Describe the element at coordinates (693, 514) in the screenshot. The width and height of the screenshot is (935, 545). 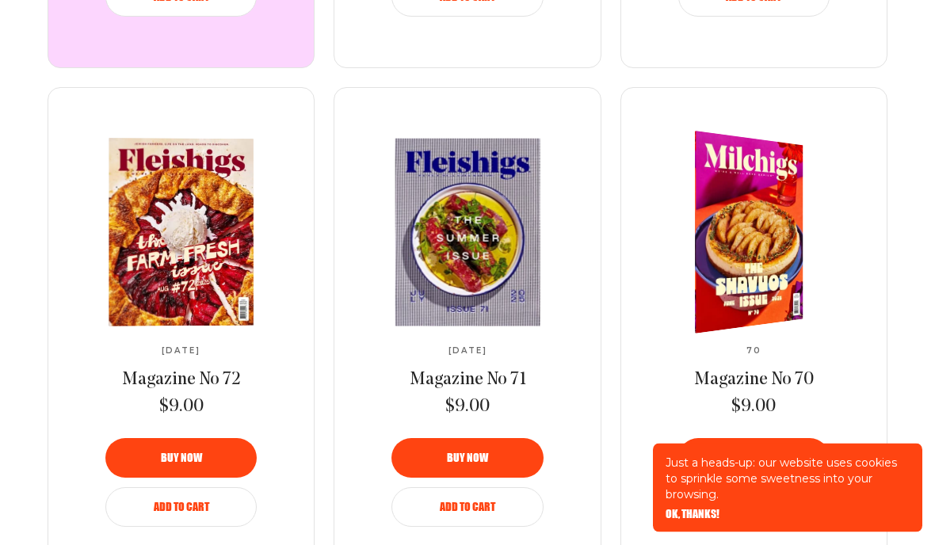
I see `button: OK, THANKS!` at that location.